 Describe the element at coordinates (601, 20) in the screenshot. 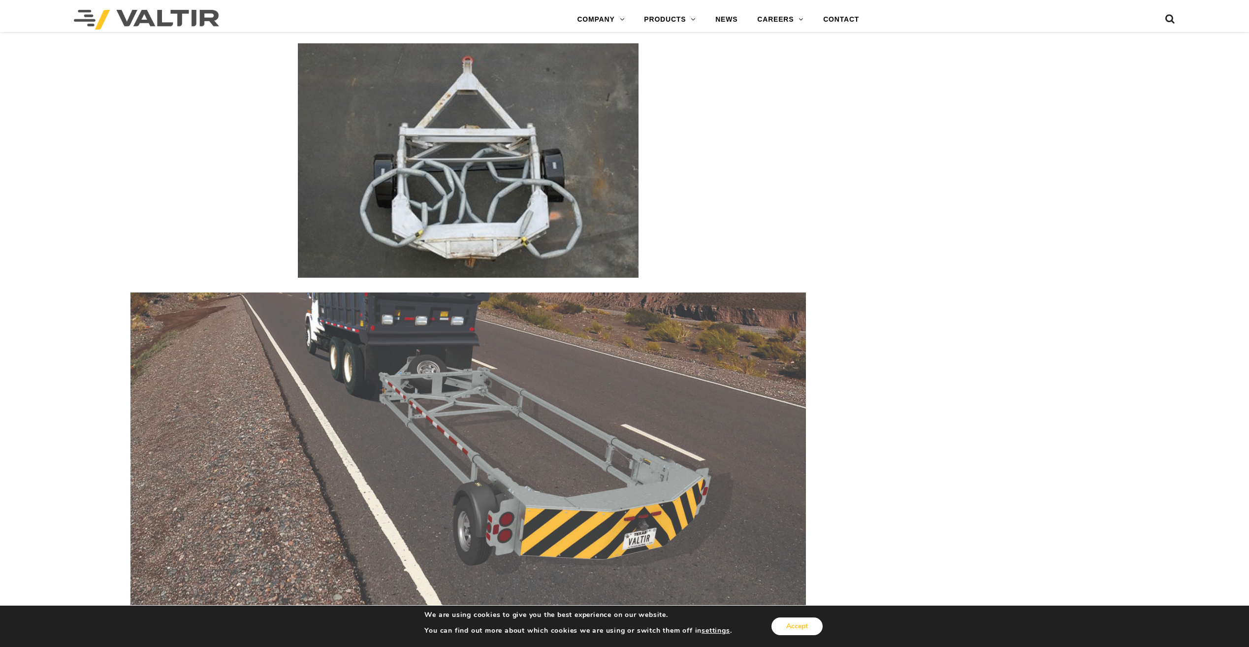

I see `a: COMPANY` at that location.